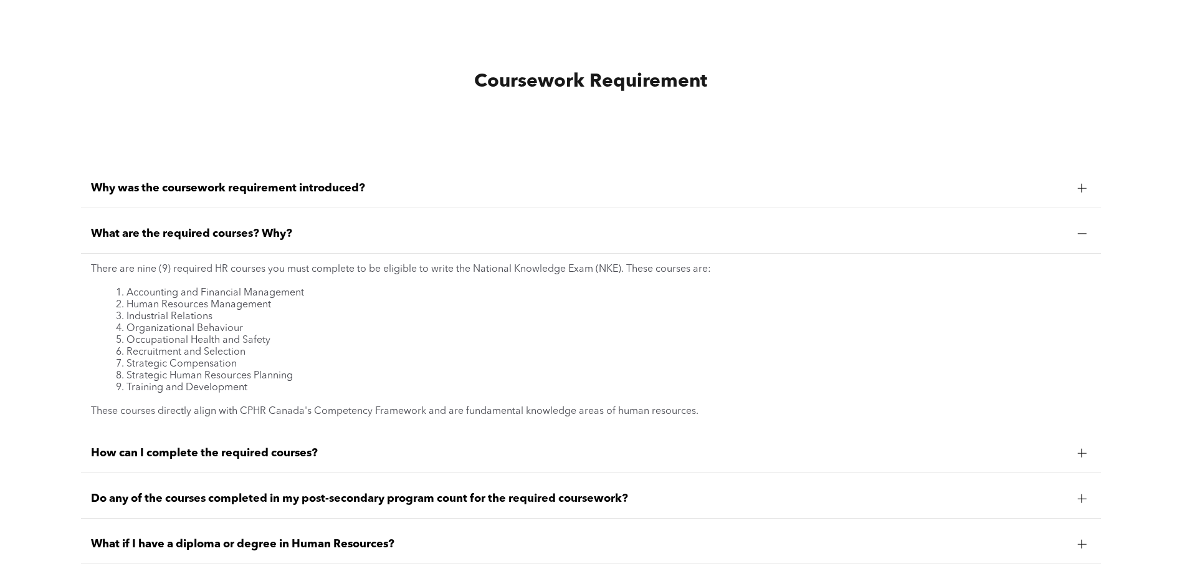 Image resolution: width=1182 pixels, height=576 pixels. What do you see at coordinates (603, 317) in the screenshot?
I see `li: Industrial Relations` at bounding box center [603, 317].